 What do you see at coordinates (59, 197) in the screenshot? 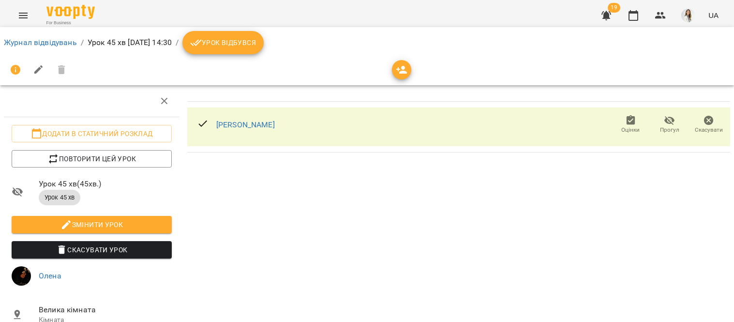
I see `span: Урок 45 хв` at bounding box center [59, 197].